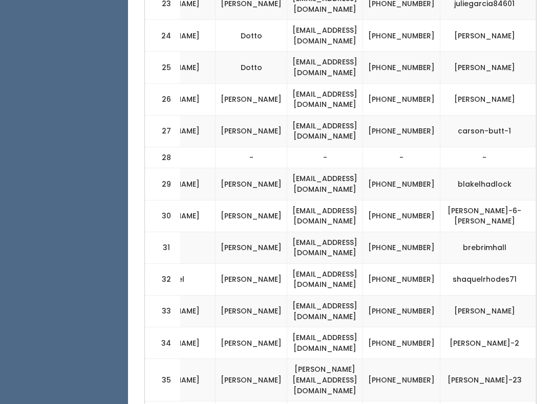  What do you see at coordinates (488, 131) in the screenshot?
I see `td: carson-butt-1` at bounding box center [488, 131].